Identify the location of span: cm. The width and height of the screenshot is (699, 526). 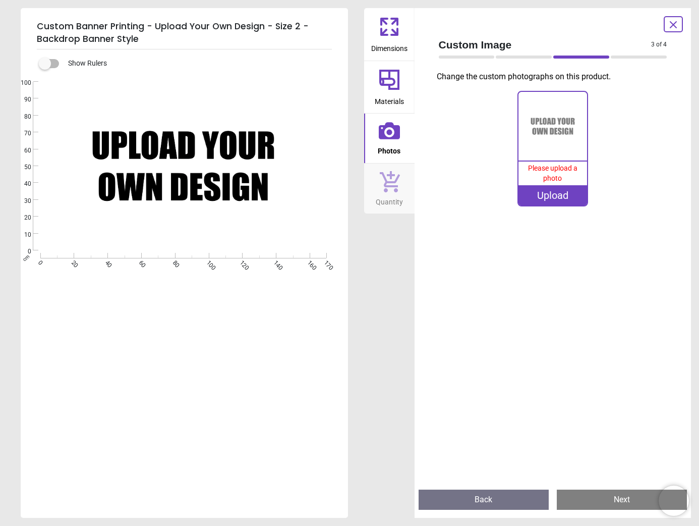
(26, 258).